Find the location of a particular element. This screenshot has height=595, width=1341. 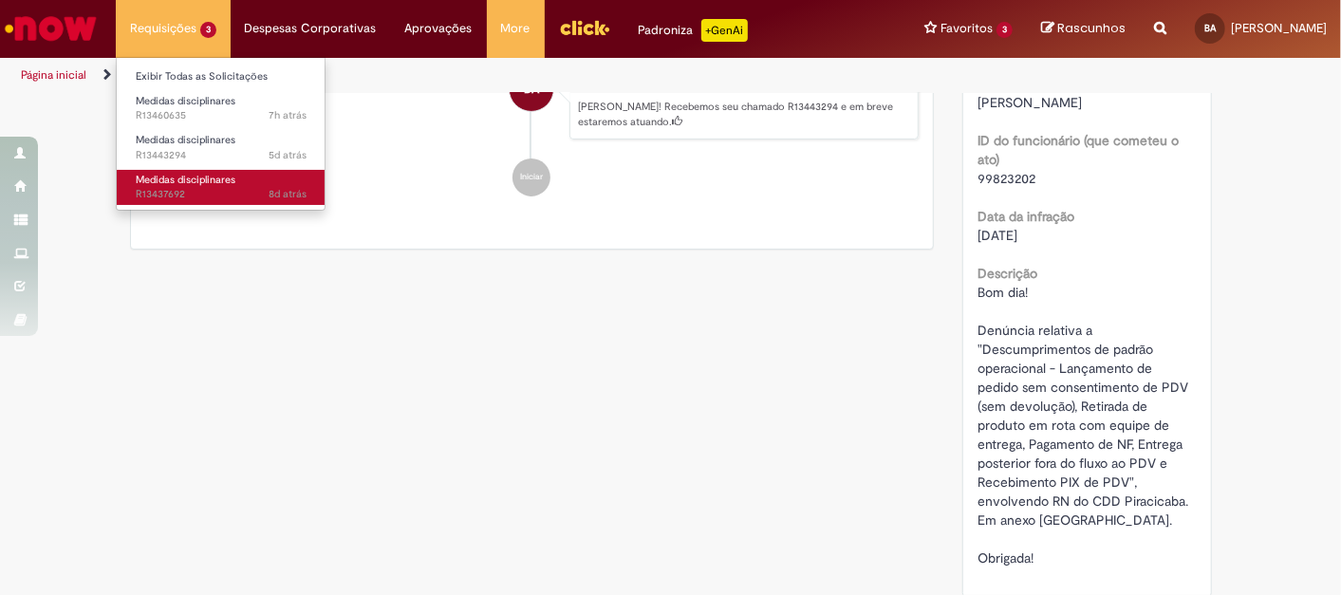

span: R13460635 is located at coordinates (221, 116).